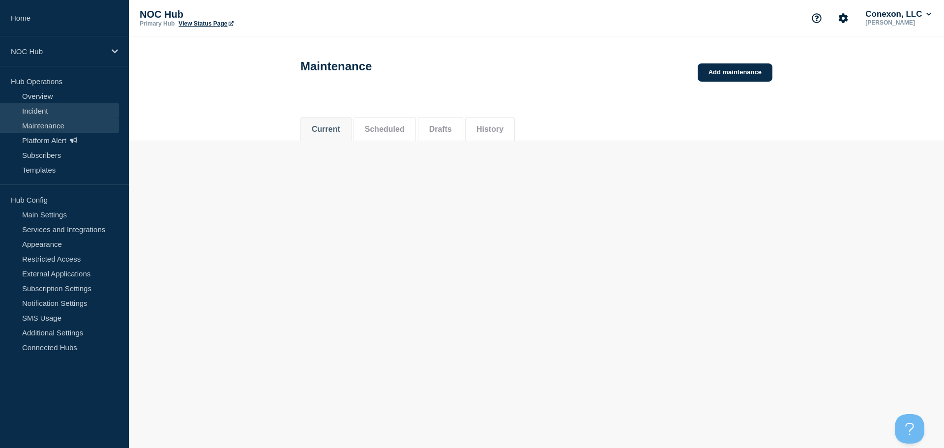 The height and width of the screenshot is (448, 944). I want to click on button: Support, so click(817, 18).